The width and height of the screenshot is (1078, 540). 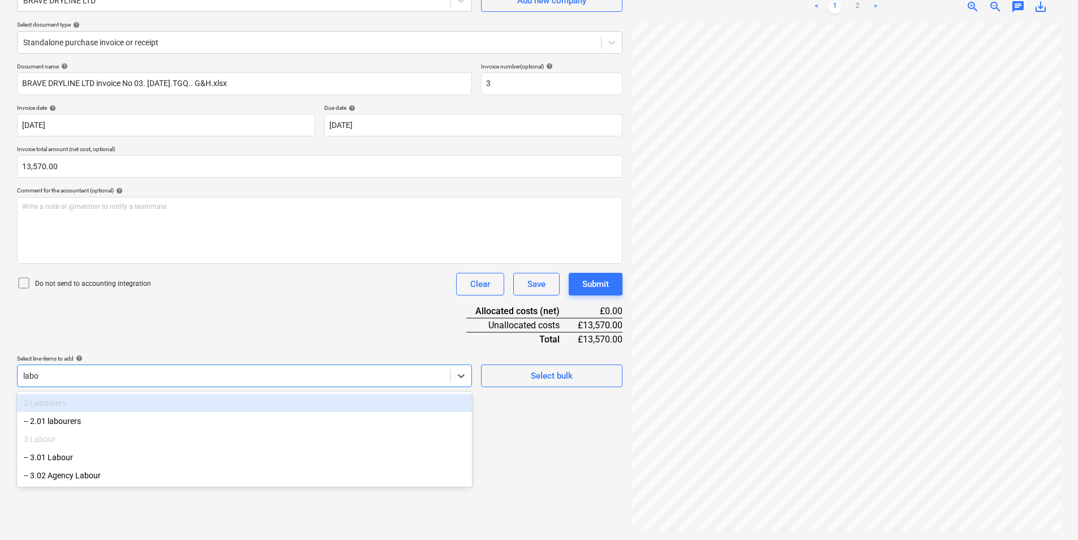 What do you see at coordinates (522, 311) in the screenshot?
I see `div: Allocated costs (net)` at bounding box center [522, 311].